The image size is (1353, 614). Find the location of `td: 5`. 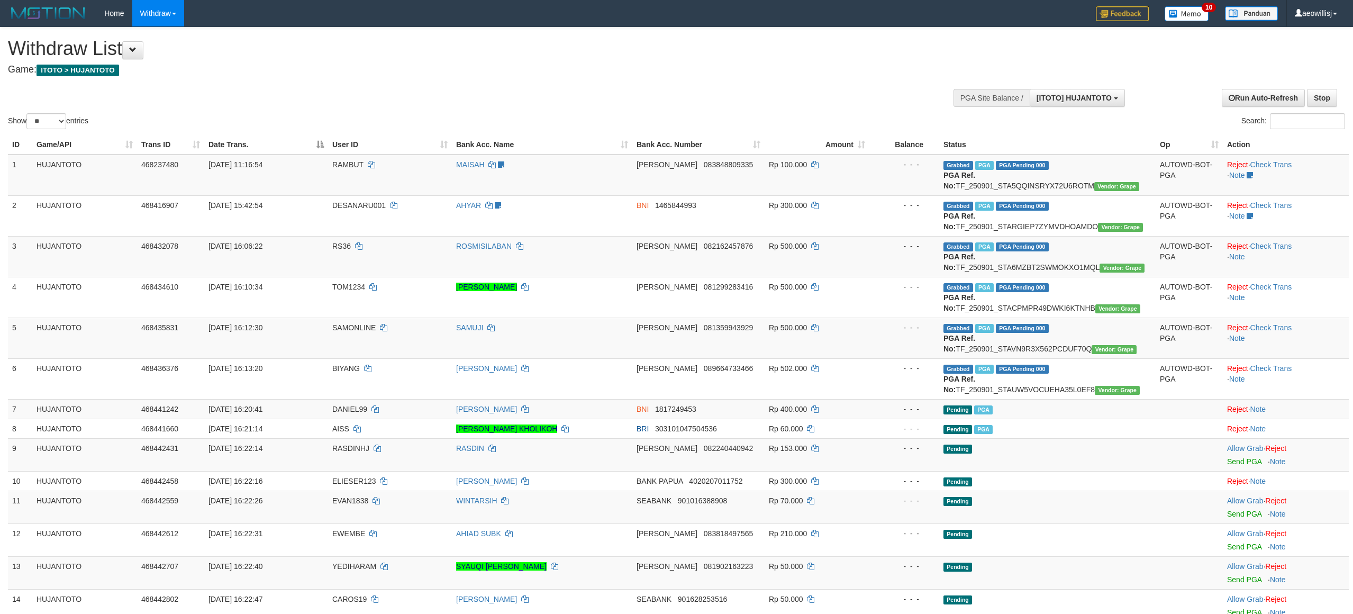

td: 5 is located at coordinates (20, 337).